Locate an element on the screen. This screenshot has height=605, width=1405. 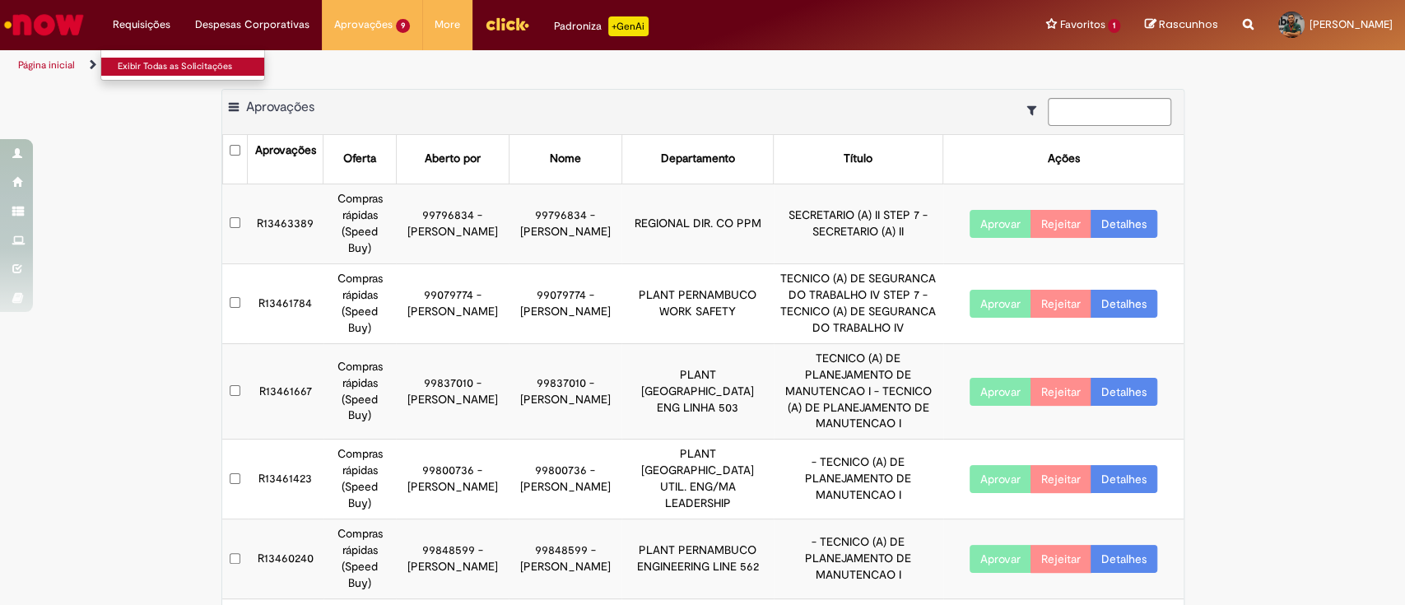
span: Rascunhos is located at coordinates (1188, 24).